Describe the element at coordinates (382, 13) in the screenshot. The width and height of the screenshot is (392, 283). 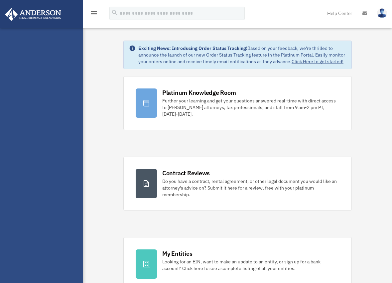
I see `img: User Pic` at that location.